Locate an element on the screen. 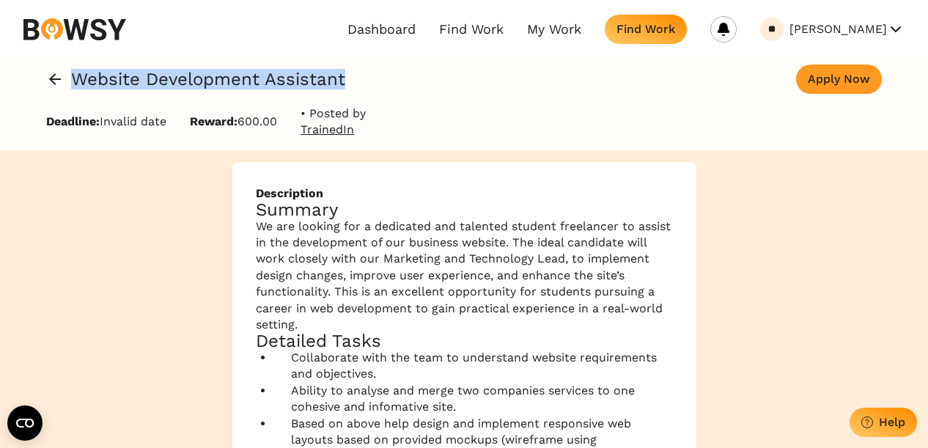 The height and width of the screenshot is (448, 928). h2: Detailed Tasks is located at coordinates (464, 341).